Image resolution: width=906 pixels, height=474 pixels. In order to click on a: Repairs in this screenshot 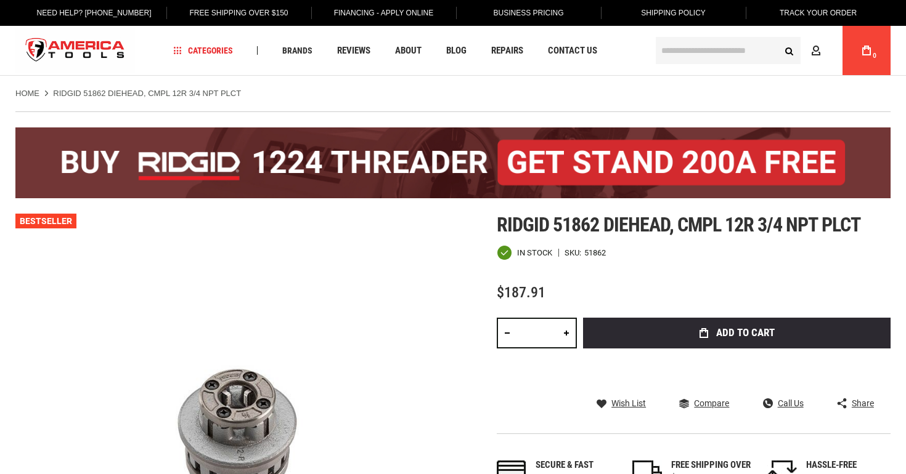, I will do `click(507, 51)`.